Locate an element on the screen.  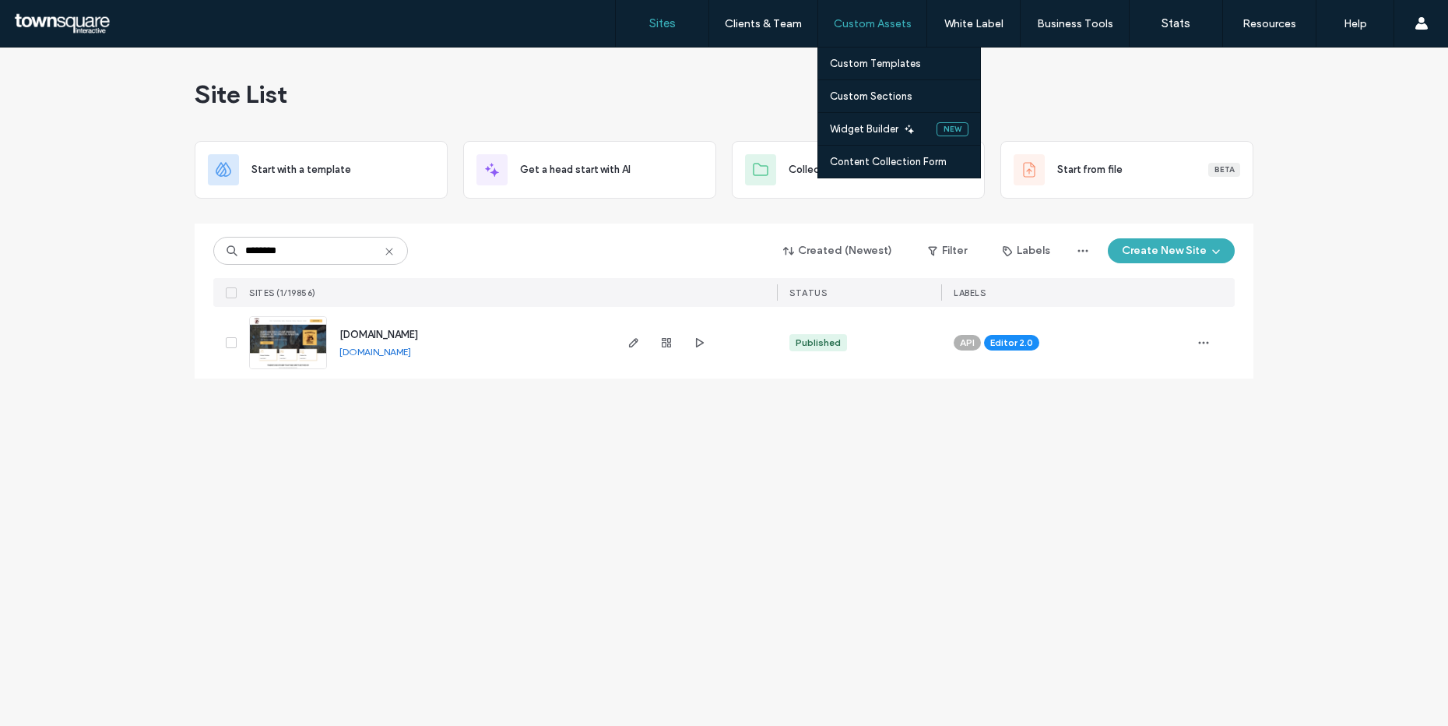
span: LABELS is located at coordinates (969, 293).